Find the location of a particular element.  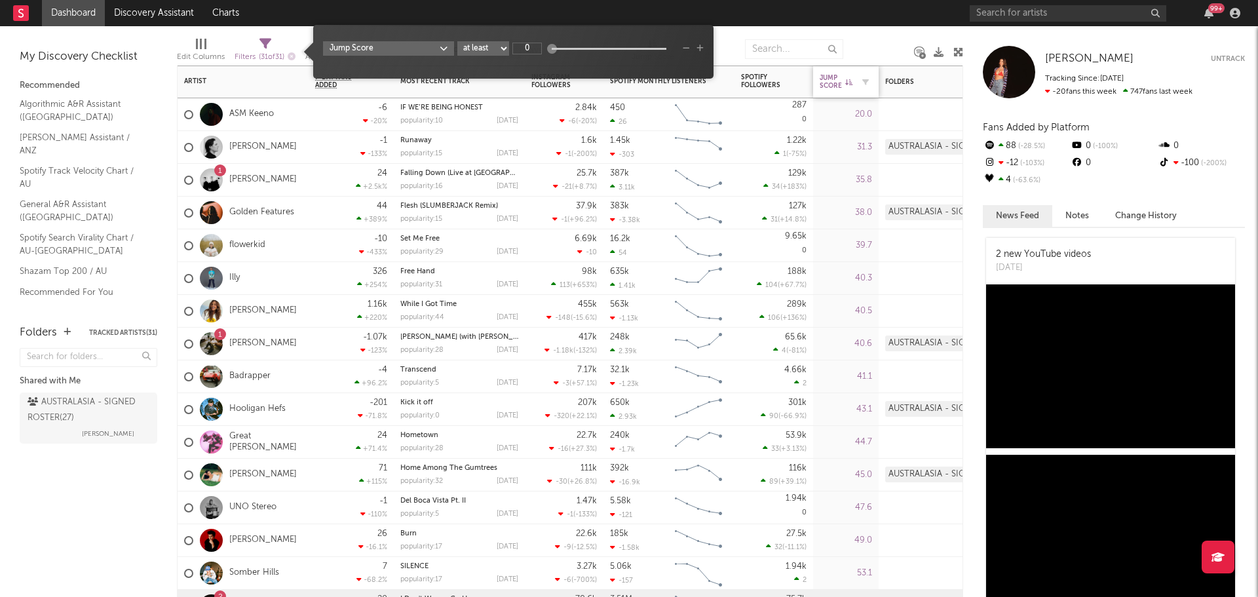

div: -123 % is located at coordinates (373, 350).